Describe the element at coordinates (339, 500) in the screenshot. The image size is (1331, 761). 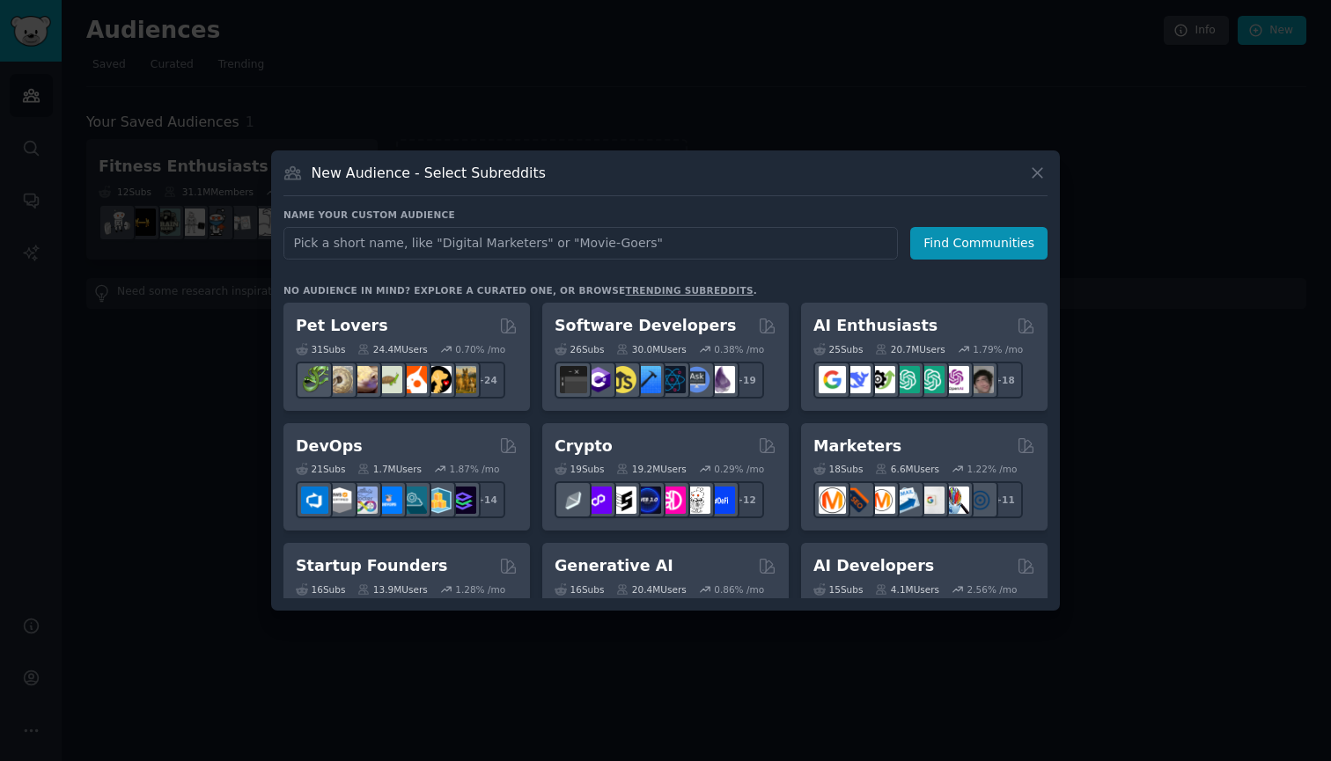
I see `img: AWS_Certified_Experts` at that location.